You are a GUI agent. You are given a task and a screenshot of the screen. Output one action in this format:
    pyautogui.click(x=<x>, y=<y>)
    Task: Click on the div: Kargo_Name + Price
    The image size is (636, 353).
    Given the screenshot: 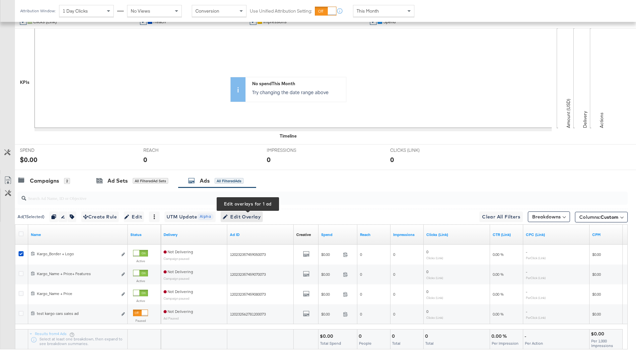 What is the action you would take?
    pyautogui.click(x=77, y=294)
    